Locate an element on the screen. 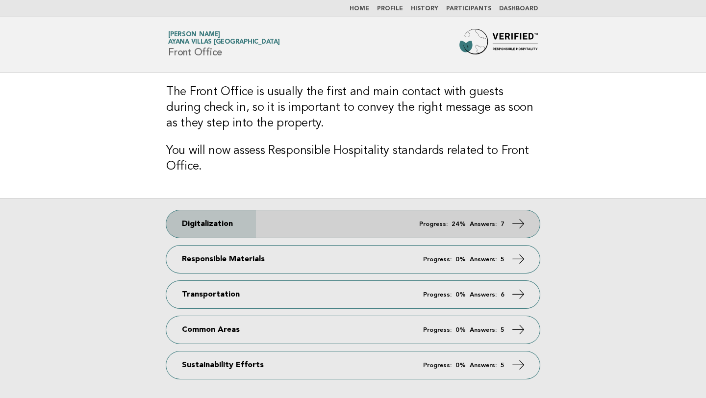  a: Dashboard is located at coordinates (518, 9).